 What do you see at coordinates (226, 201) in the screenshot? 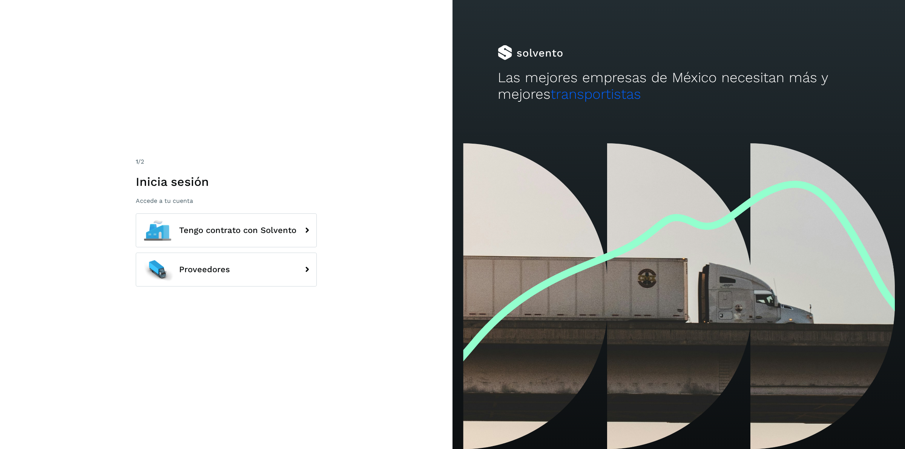
I see `p: Accede a tu cuenta` at bounding box center [226, 201].